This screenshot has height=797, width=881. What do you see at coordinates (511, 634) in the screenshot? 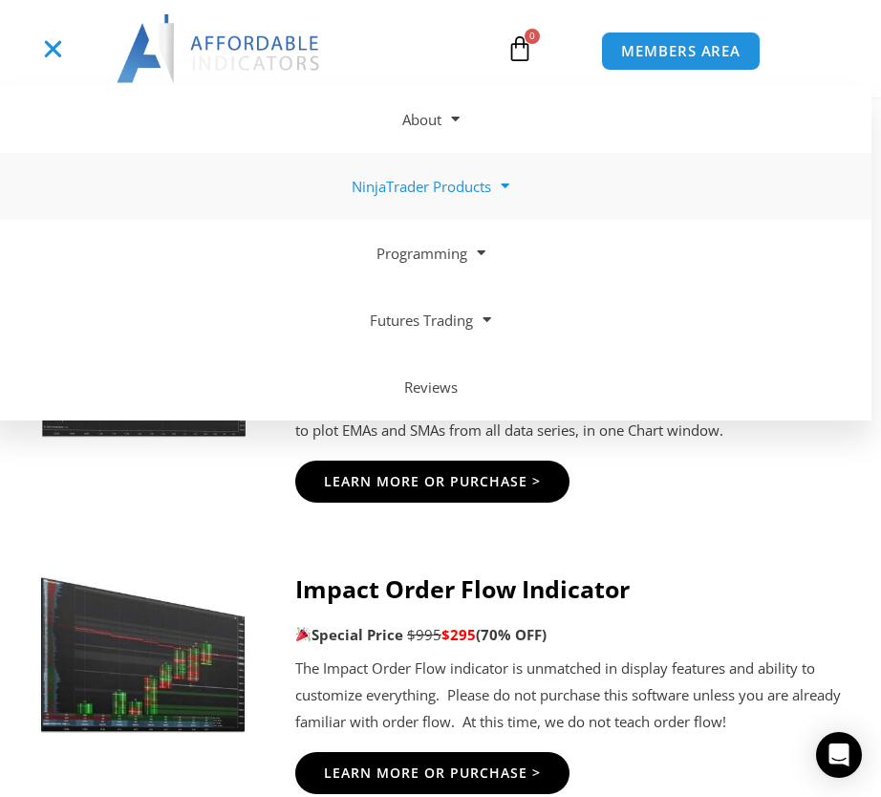
I see `b: (70% OFF)` at bounding box center [511, 634].